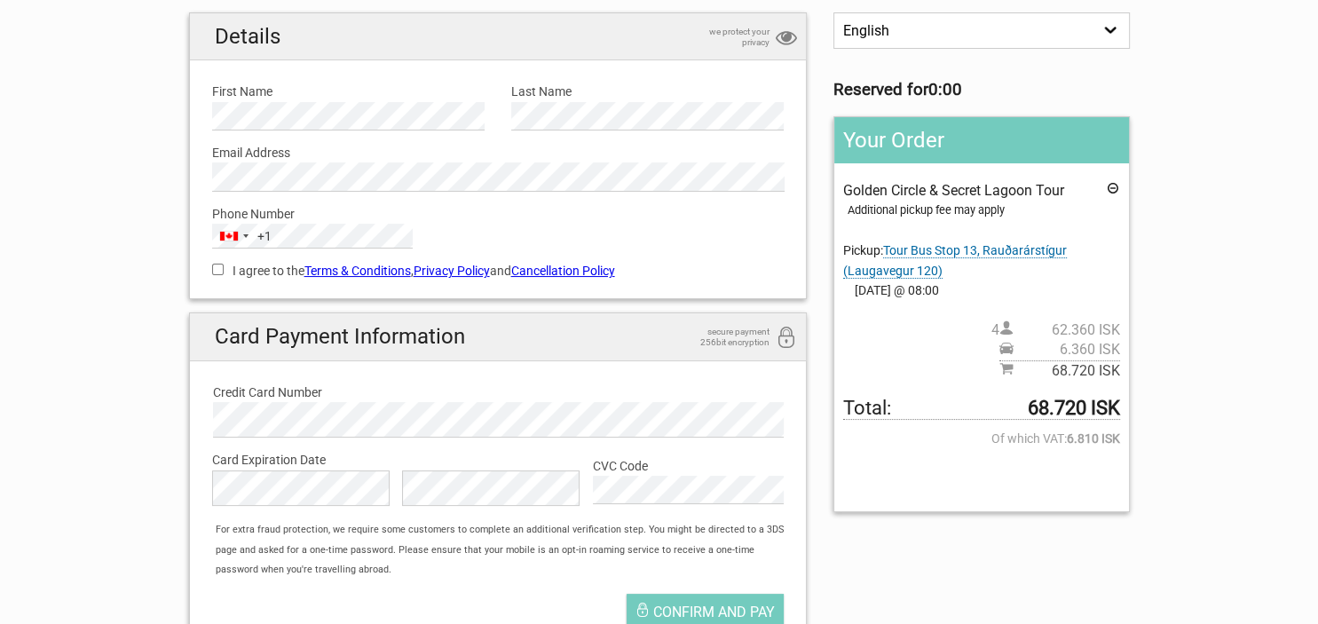 The width and height of the screenshot is (1318, 624). Describe the element at coordinates (358, 271) in the screenshot. I see `a: Terms & Conditions` at that location.